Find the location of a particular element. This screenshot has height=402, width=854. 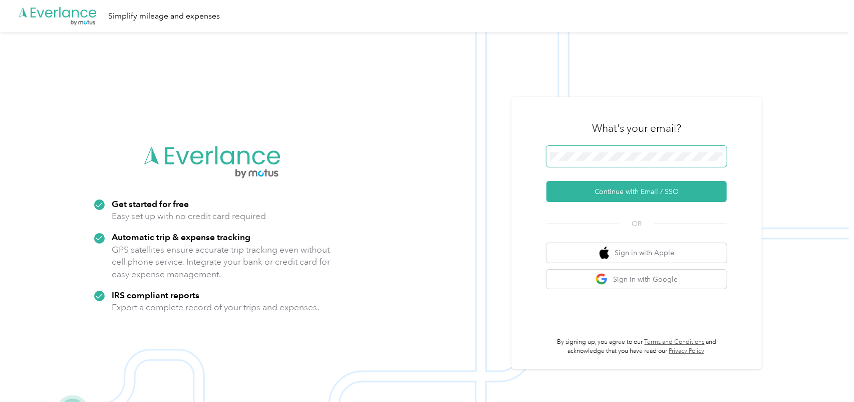

p: Easy set up with no credit card required is located at coordinates (189, 216).